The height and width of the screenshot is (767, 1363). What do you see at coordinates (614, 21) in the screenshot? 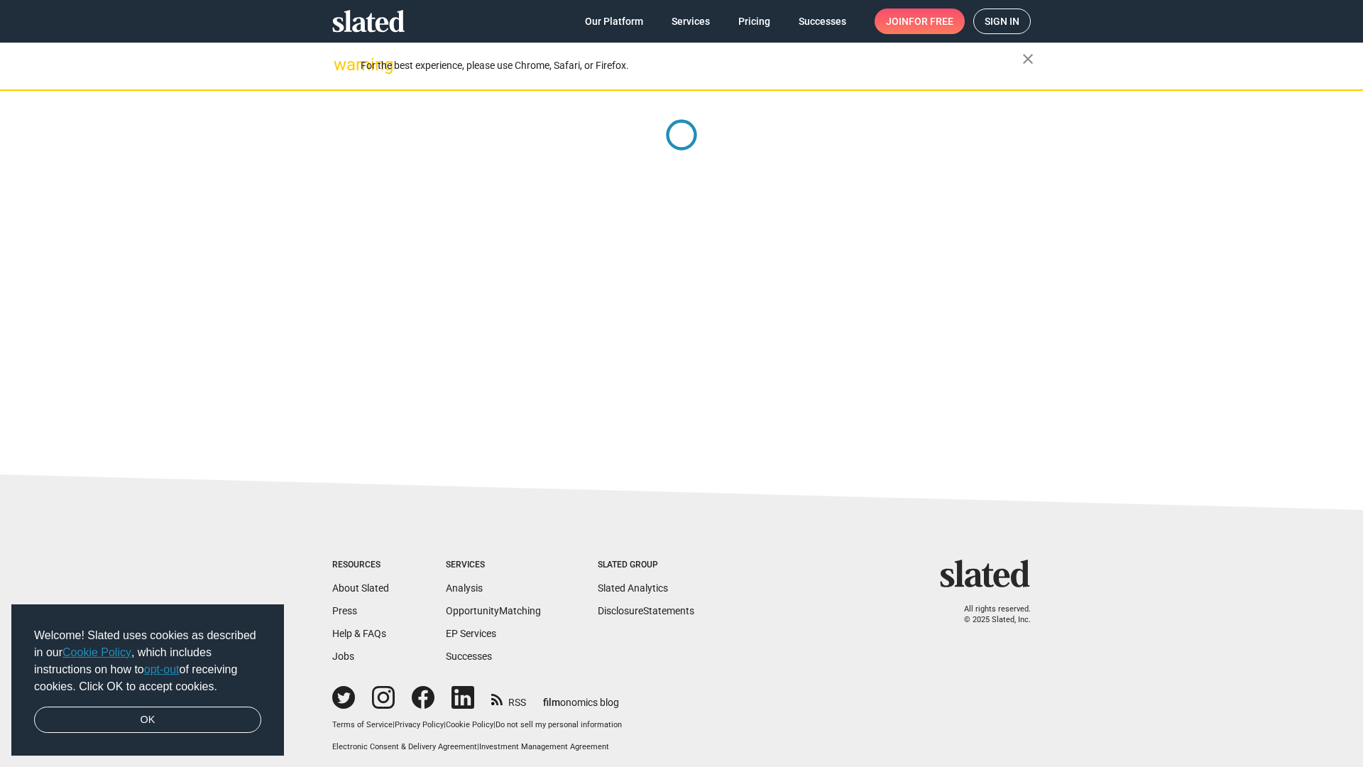
I see `a: Our Platform` at bounding box center [614, 21].